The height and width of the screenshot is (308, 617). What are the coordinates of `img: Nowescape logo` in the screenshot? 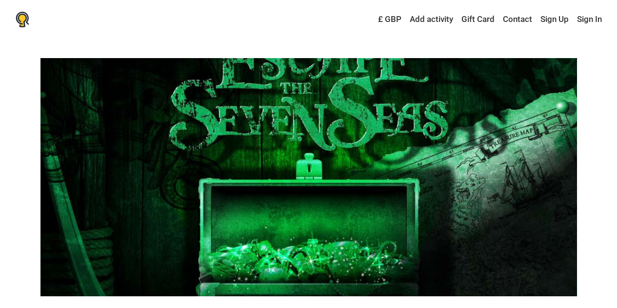 It's located at (22, 20).